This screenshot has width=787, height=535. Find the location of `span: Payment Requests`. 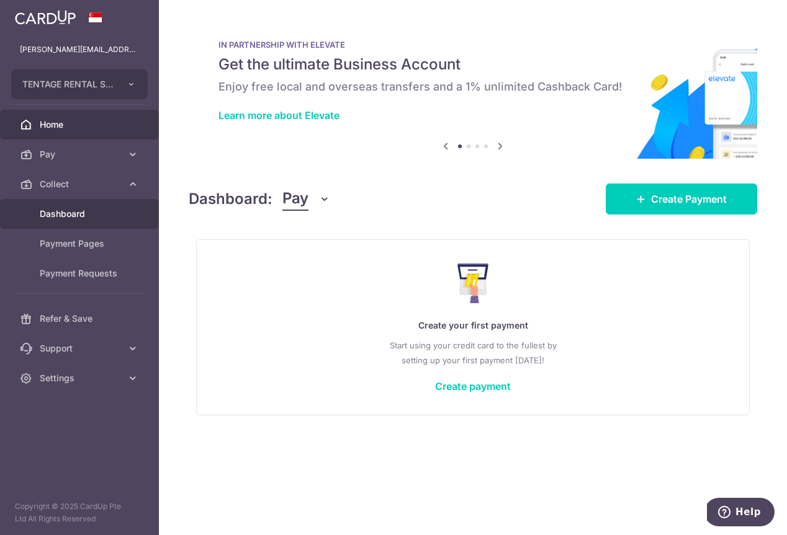

span: Payment Requests is located at coordinates (81, 274).